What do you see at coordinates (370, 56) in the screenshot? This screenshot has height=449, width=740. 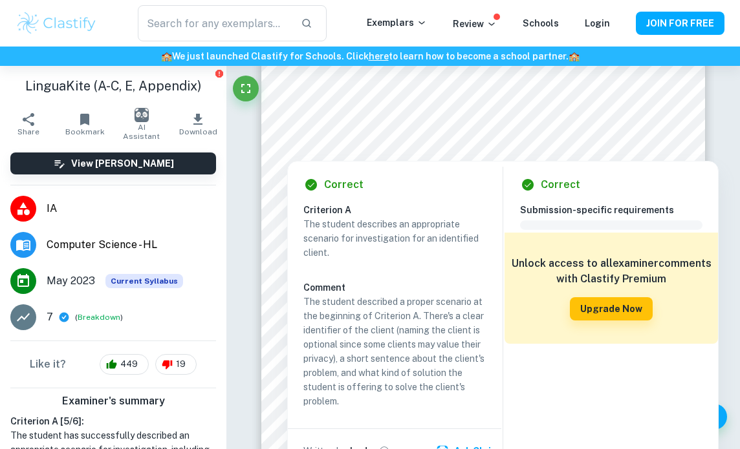 I see `h6: We just launched Clastify for Schools. Click to learn how to become a school partner.` at bounding box center [370, 56].